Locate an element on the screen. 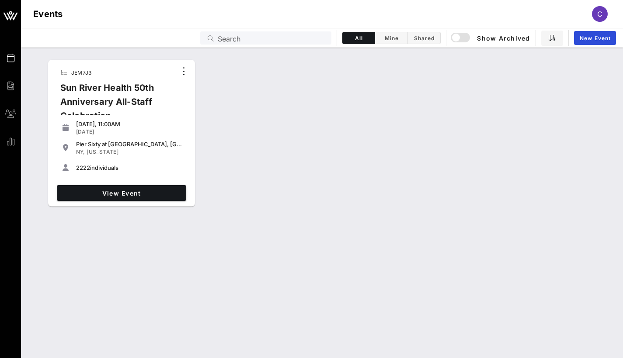 The width and height of the screenshot is (623, 358). span: Show Archived is located at coordinates (491, 38).